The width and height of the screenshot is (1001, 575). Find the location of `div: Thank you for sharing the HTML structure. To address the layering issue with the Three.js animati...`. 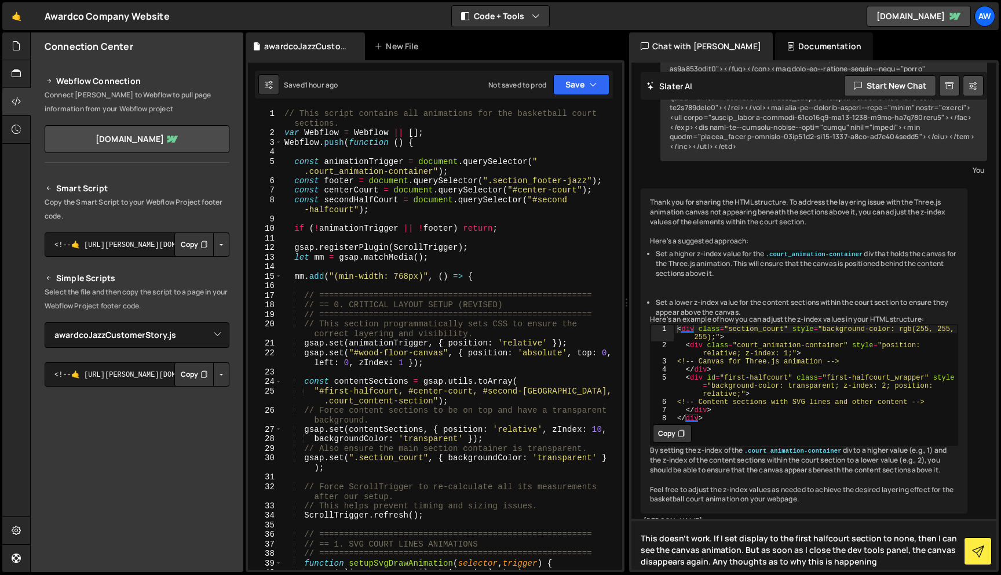

div: Thank you for sharing the HTML structure. To address the layering issue with the Three.js animati... is located at coordinates (804, 350).